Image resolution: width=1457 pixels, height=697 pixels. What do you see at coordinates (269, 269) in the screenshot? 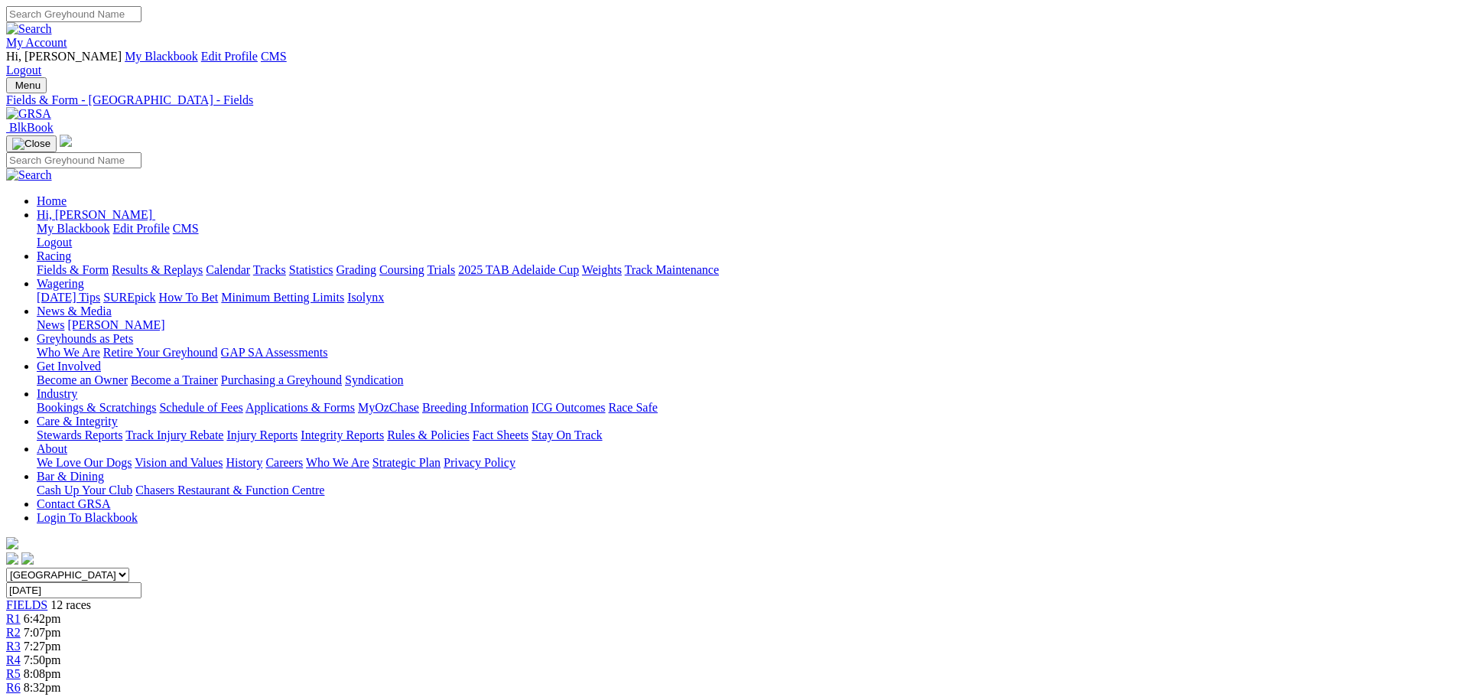
I see `a: Tracks` at bounding box center [269, 269].